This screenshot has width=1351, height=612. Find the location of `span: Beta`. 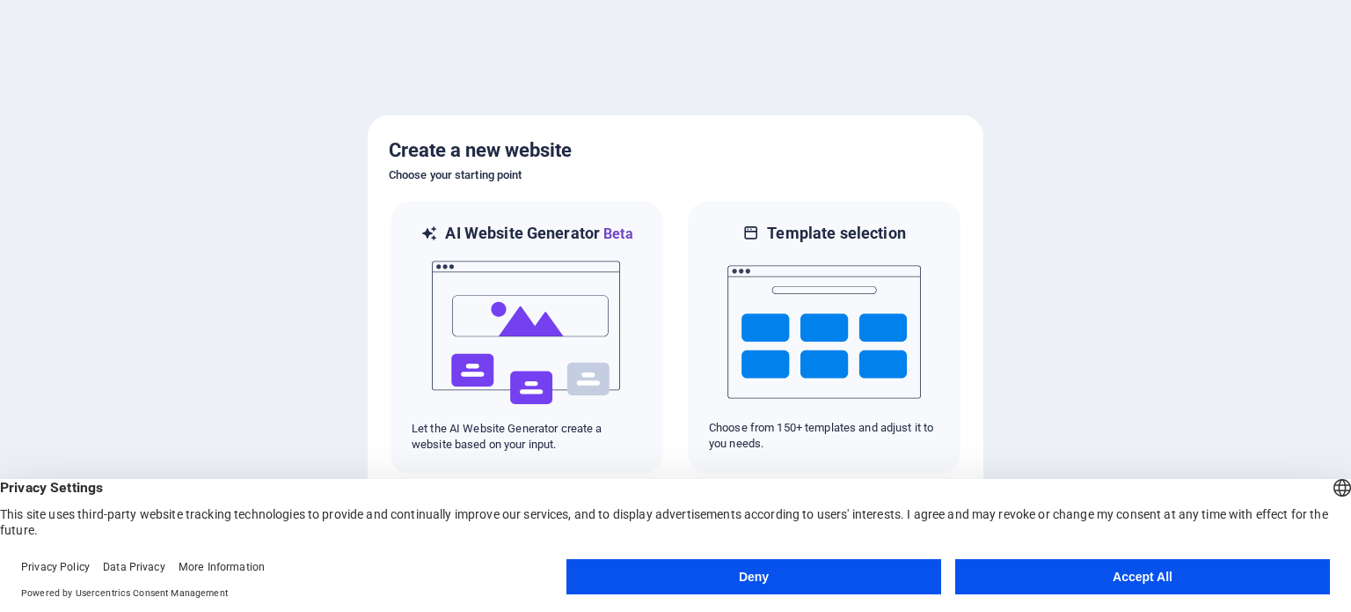

span: Beta is located at coordinates (617, 233).